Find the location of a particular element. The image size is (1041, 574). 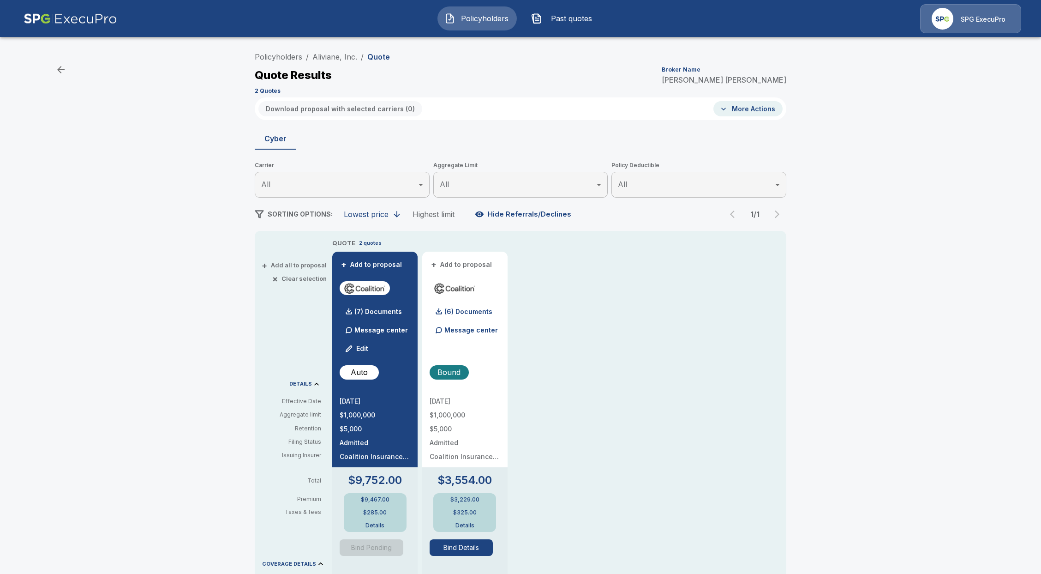

p: $325.00 is located at coordinates (465, 512).